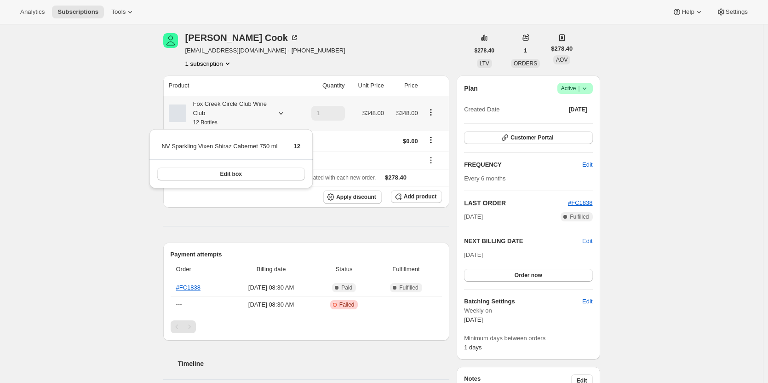  What do you see at coordinates (356, 197) in the screenshot?
I see `span: Apply discount` at bounding box center [356, 197].